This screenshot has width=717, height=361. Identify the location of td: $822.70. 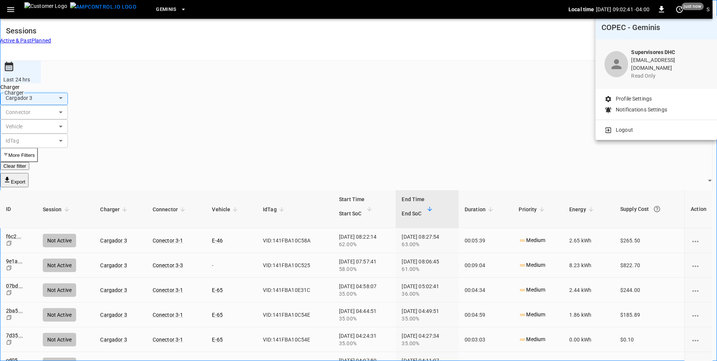
(649, 265).